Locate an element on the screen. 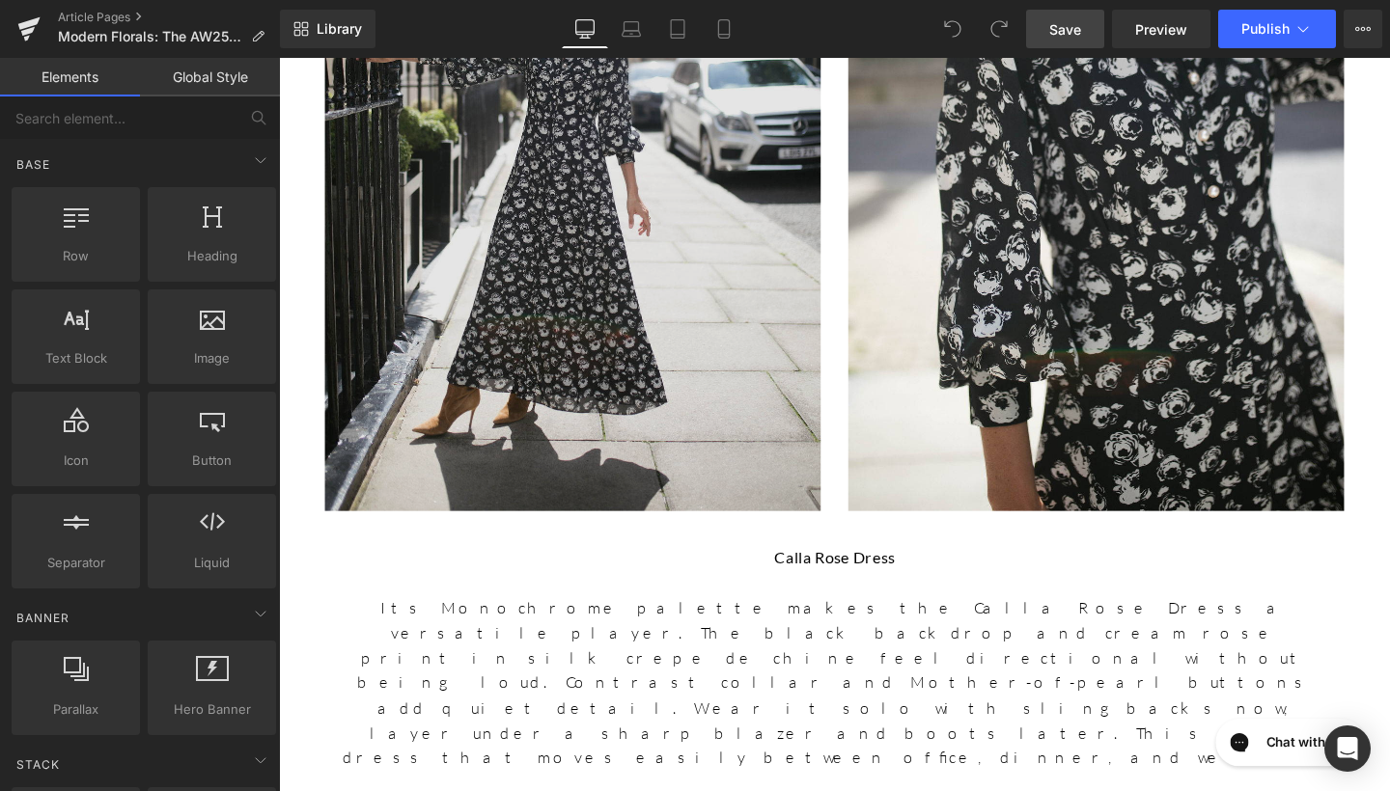 The image size is (1390, 791). button: Open gorgias live chat is located at coordinates (88, 32).